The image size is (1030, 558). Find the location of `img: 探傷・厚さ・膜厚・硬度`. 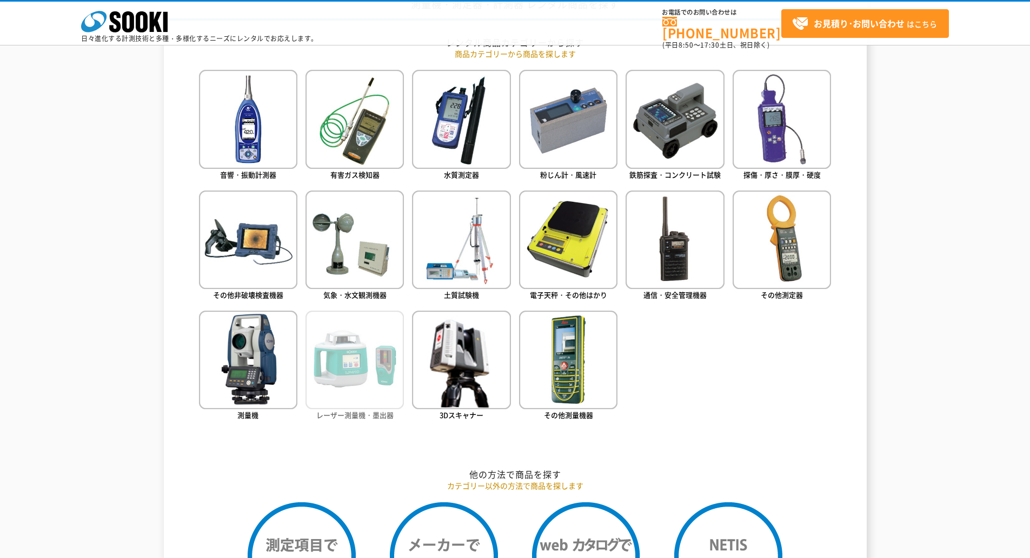

img: 探傷・厚さ・膜厚・硬度 is located at coordinates (782, 119).